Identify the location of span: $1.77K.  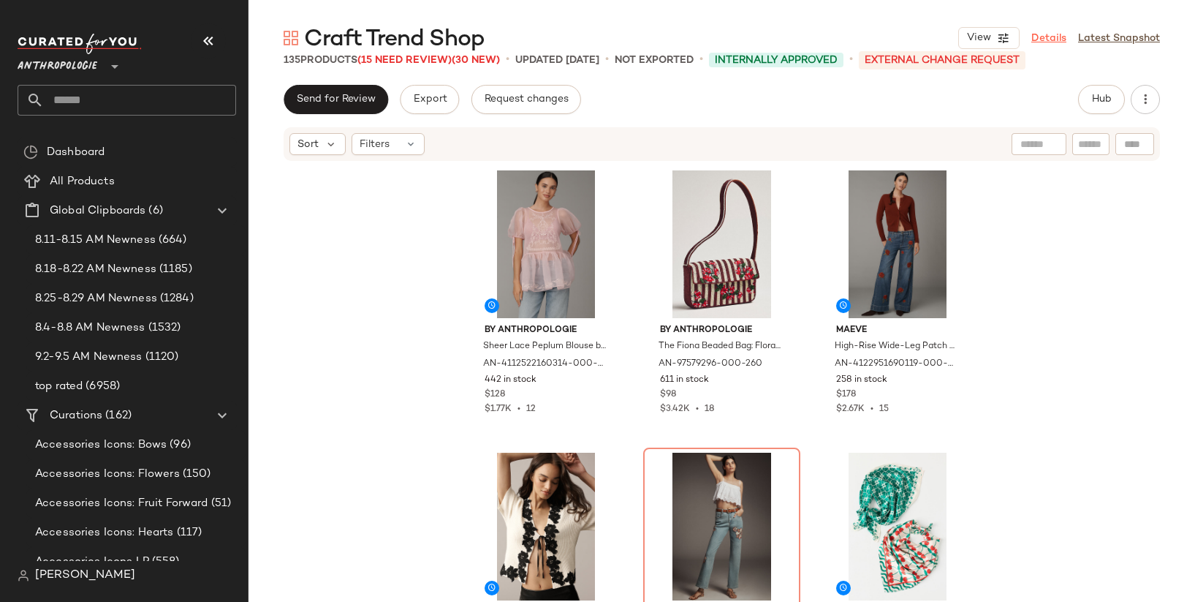
(498, 409).